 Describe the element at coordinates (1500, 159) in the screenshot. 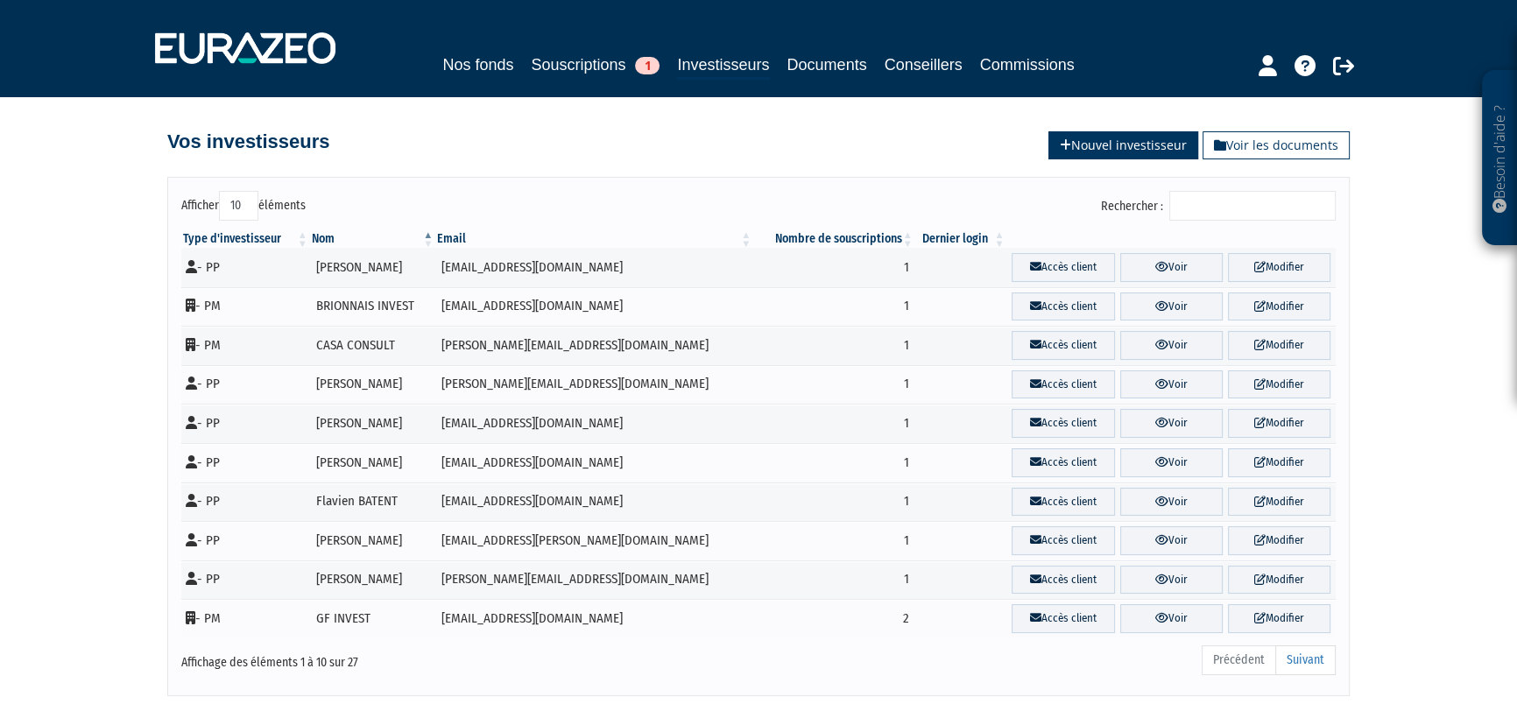

I see `p: Besoin d'aide ?` at that location.